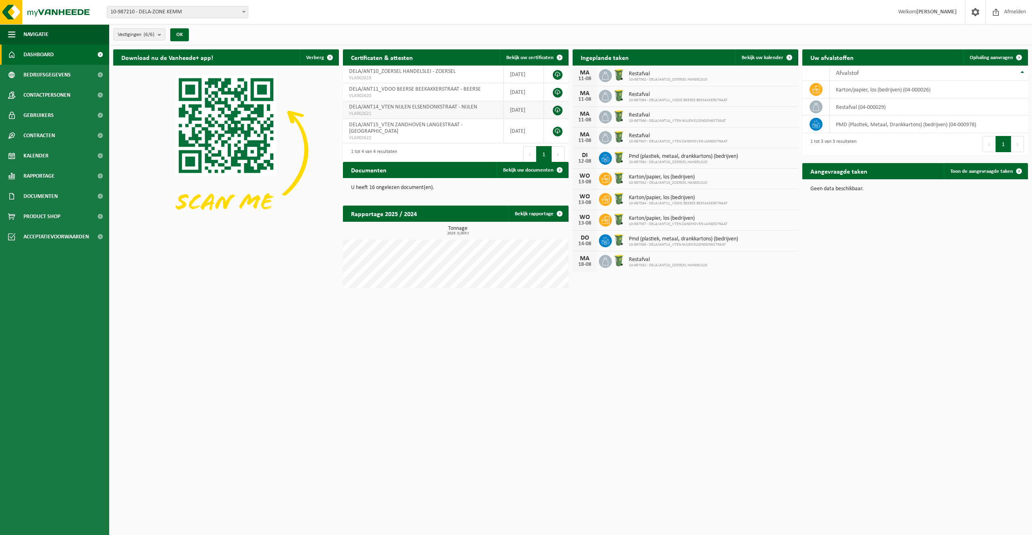  I want to click on button: Vestigingen(6/6), so click(139, 34).